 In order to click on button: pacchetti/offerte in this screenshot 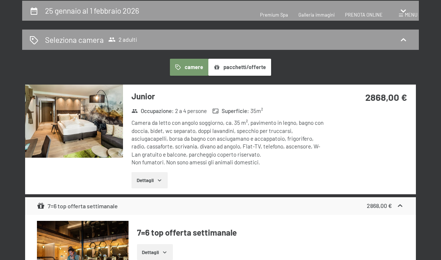, I will do `click(240, 67)`.